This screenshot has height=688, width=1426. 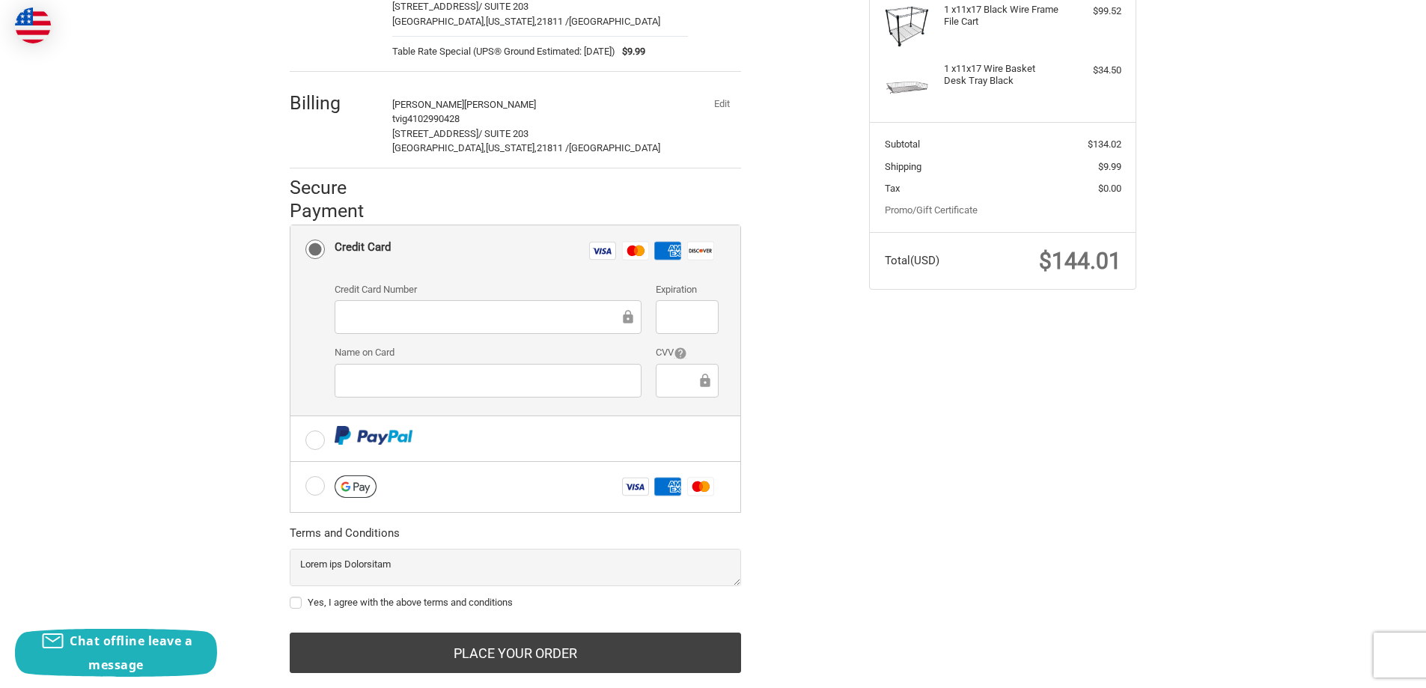 I want to click on h4: 1 x 11x17 Wire Basket Desk Tray Black, so click(x=1001, y=75).